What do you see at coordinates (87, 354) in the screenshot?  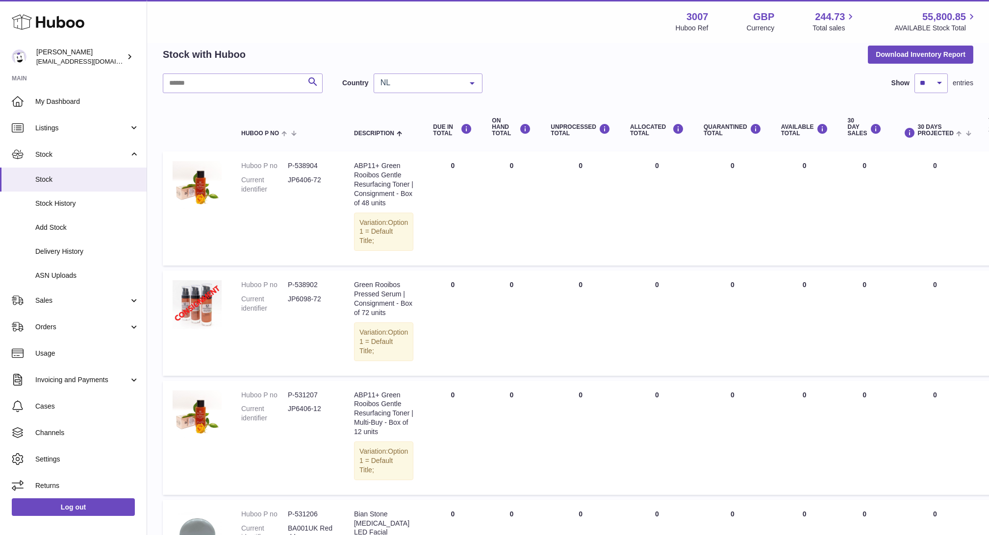 I see `span: Usage` at bounding box center [87, 354].